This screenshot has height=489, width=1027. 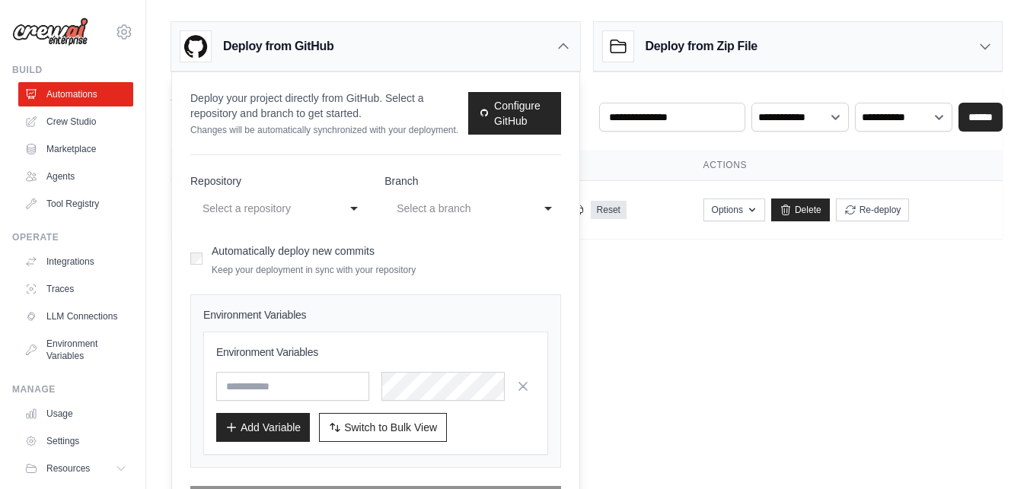 I want to click on th: Crew, so click(x=255, y=165).